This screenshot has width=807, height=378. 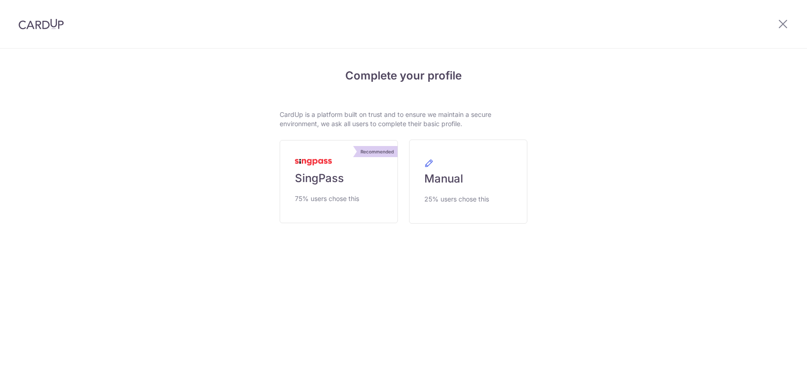 I want to click on a: Manual 25% users chose this, so click(x=468, y=182).